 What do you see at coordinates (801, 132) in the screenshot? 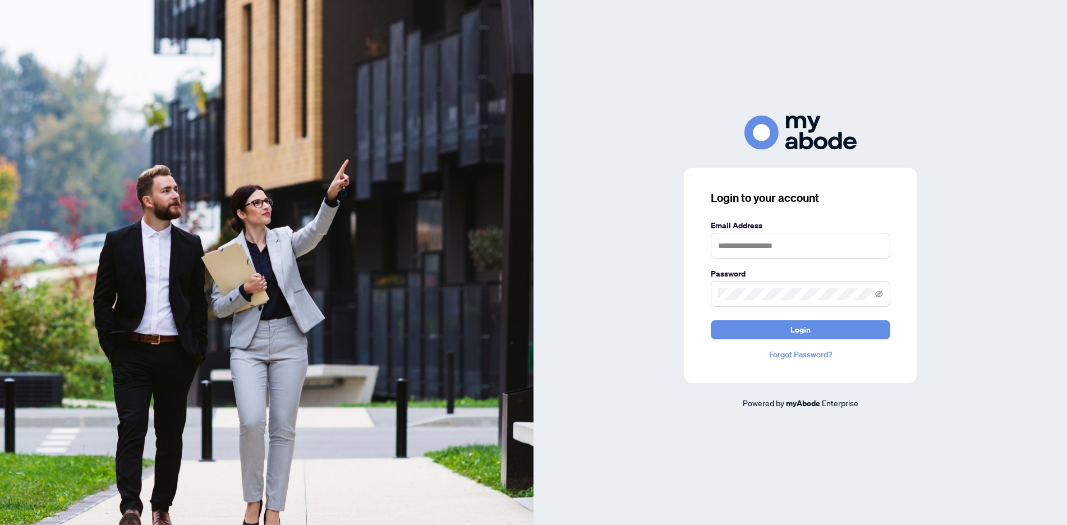
I see `img: ma-logo` at bounding box center [801, 132].